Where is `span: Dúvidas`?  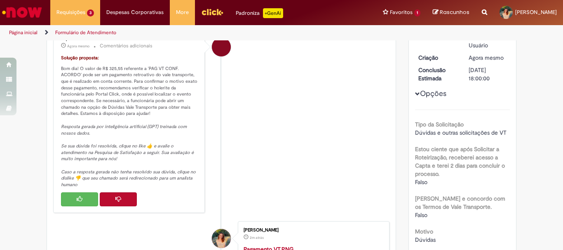 span: Dúvidas is located at coordinates (425, 240).